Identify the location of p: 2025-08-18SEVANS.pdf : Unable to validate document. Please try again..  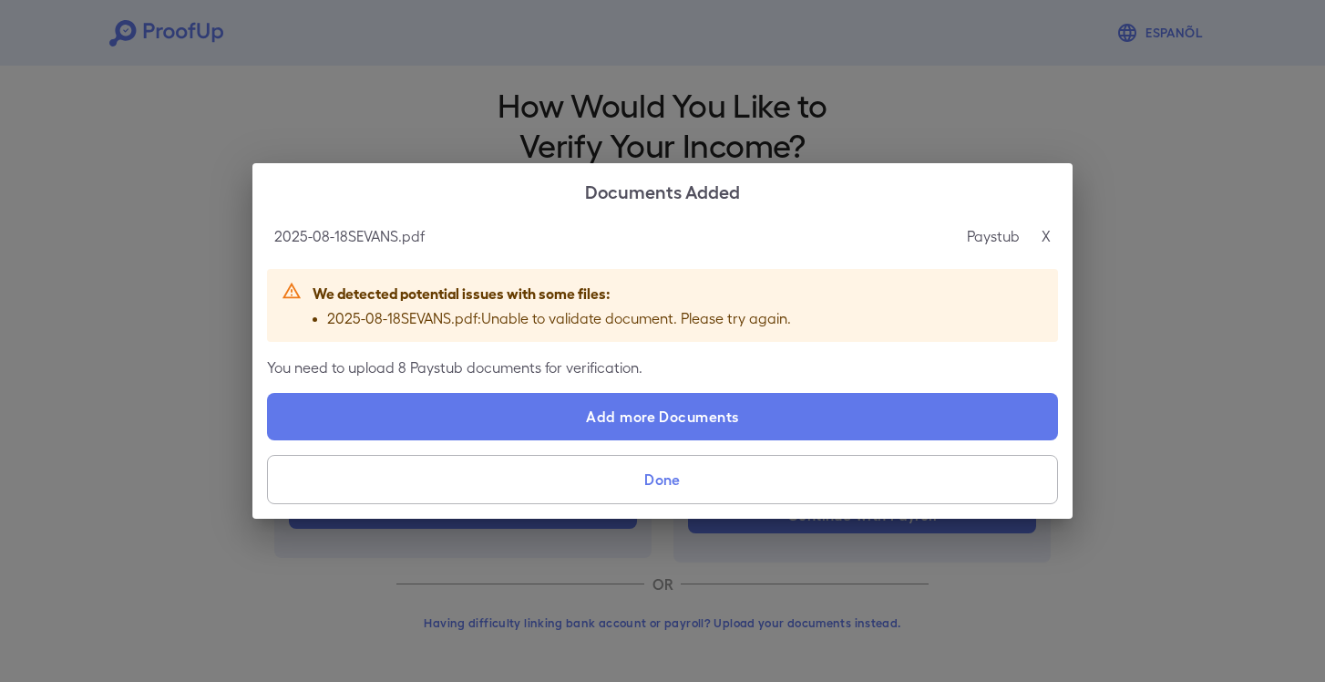
(559, 318).